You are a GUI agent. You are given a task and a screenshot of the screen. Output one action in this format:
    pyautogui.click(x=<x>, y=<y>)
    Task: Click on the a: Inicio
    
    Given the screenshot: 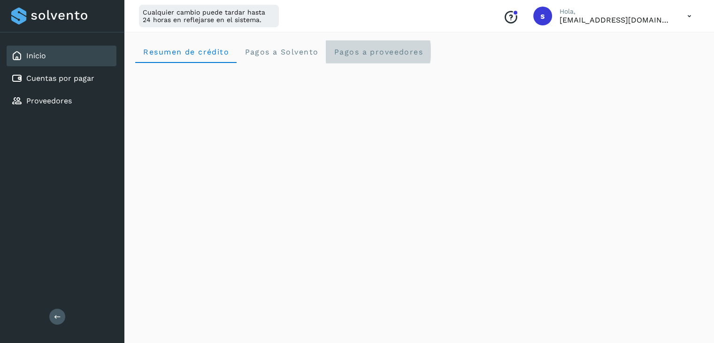 What is the action you would take?
    pyautogui.click(x=36, y=55)
    